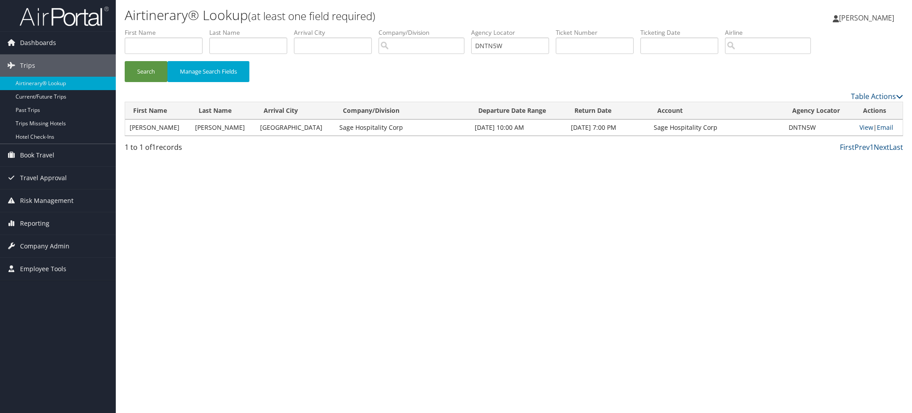 This screenshot has height=413, width=912. What do you see at coordinates (252, 33) in the screenshot?
I see `label: Last Name` at bounding box center [252, 33].